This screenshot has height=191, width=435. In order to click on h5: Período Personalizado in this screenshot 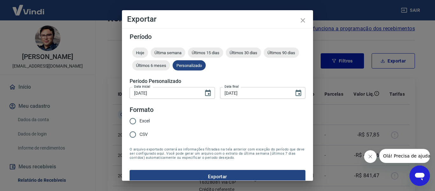, I will do `click(218, 81)`.